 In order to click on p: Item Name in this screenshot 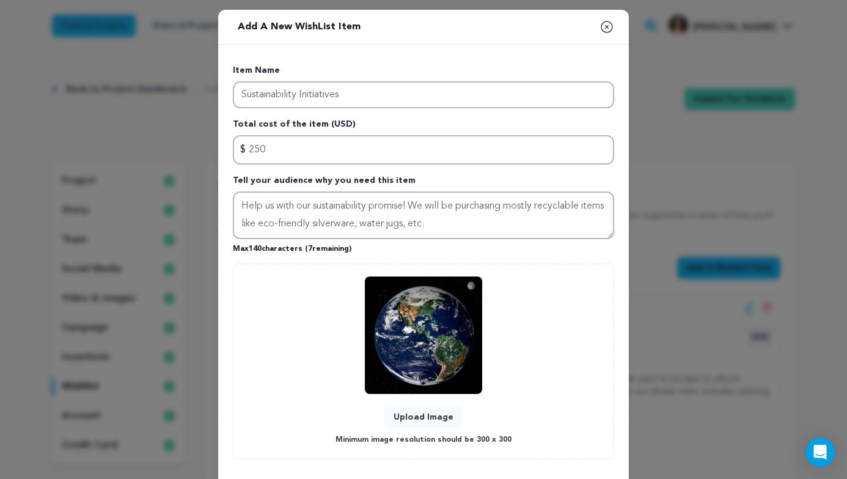, I will do `click(424, 73)`.